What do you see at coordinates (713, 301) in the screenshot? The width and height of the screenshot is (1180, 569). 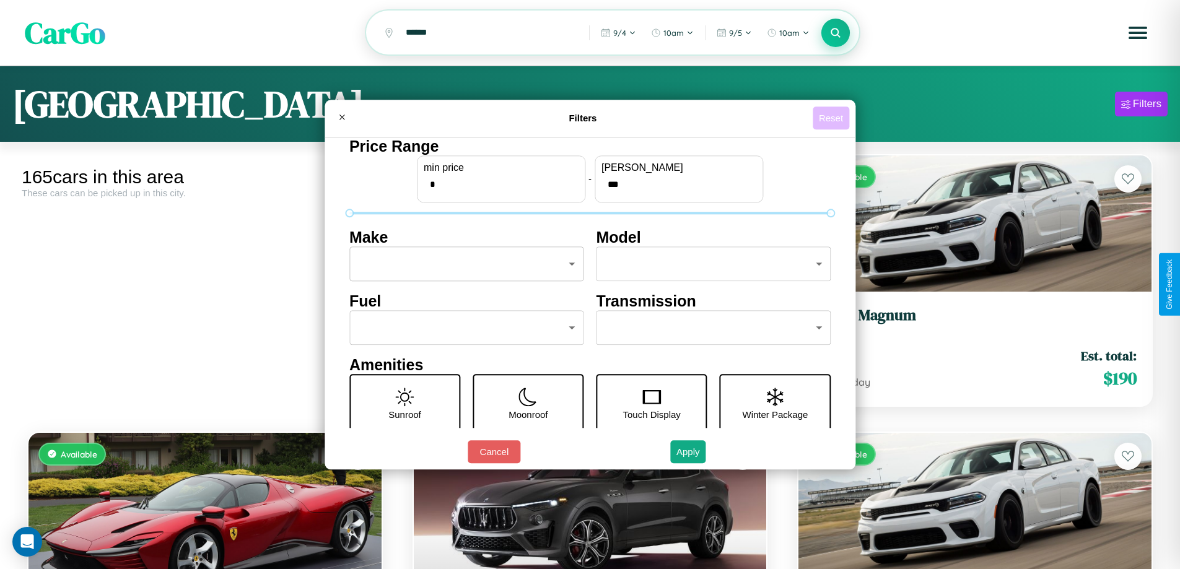 I see `h4: Transmission` at bounding box center [713, 301].